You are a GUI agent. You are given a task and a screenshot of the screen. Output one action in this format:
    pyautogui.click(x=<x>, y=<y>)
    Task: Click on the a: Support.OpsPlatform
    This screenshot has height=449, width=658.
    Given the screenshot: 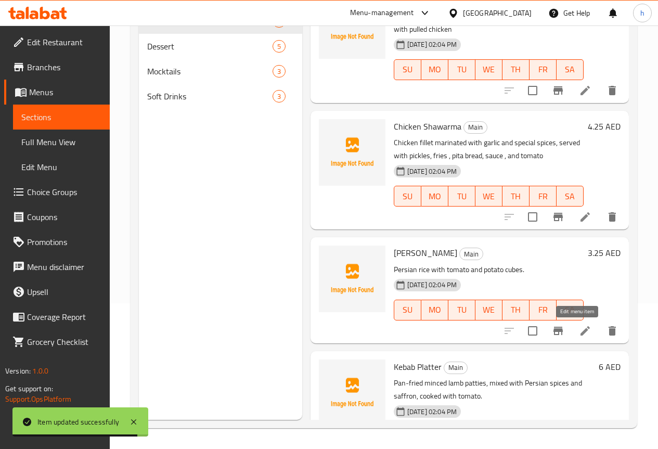 What is the action you would take?
    pyautogui.click(x=38, y=399)
    